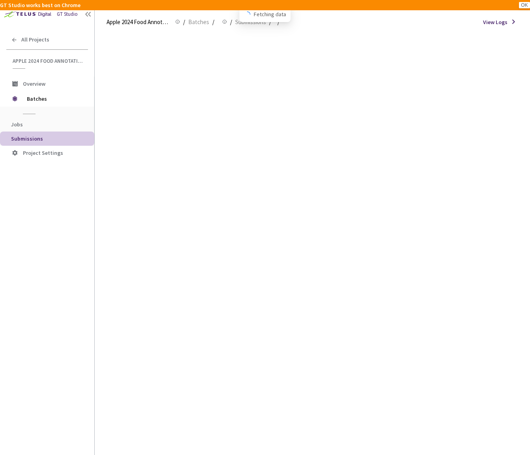  I want to click on span: loading, so click(247, 14).